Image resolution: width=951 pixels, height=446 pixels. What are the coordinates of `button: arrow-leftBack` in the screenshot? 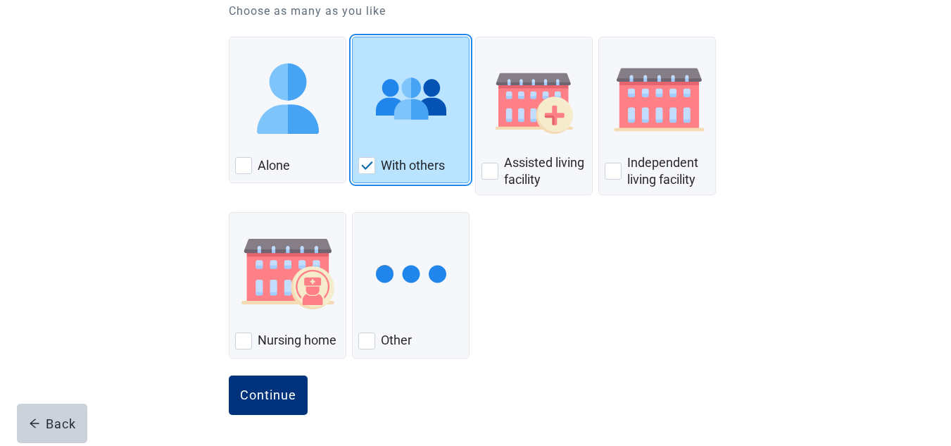 It's located at (52, 423).